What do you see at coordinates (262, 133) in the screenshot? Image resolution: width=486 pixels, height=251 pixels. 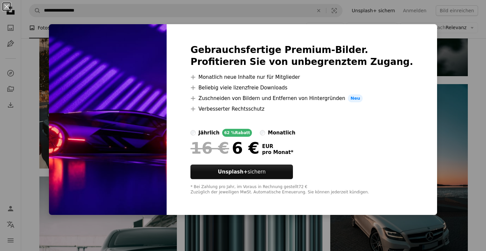 I see `input: monatlich` at bounding box center [262, 133].